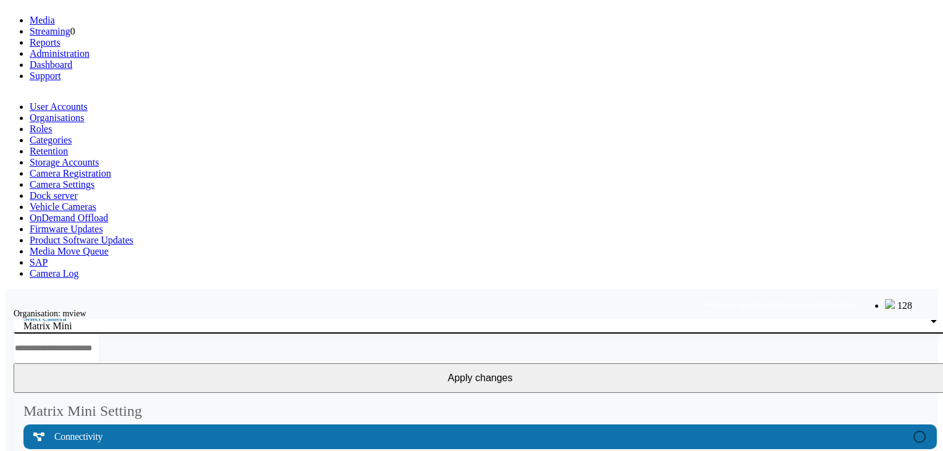  I want to click on a: Camera Registration, so click(70, 173).